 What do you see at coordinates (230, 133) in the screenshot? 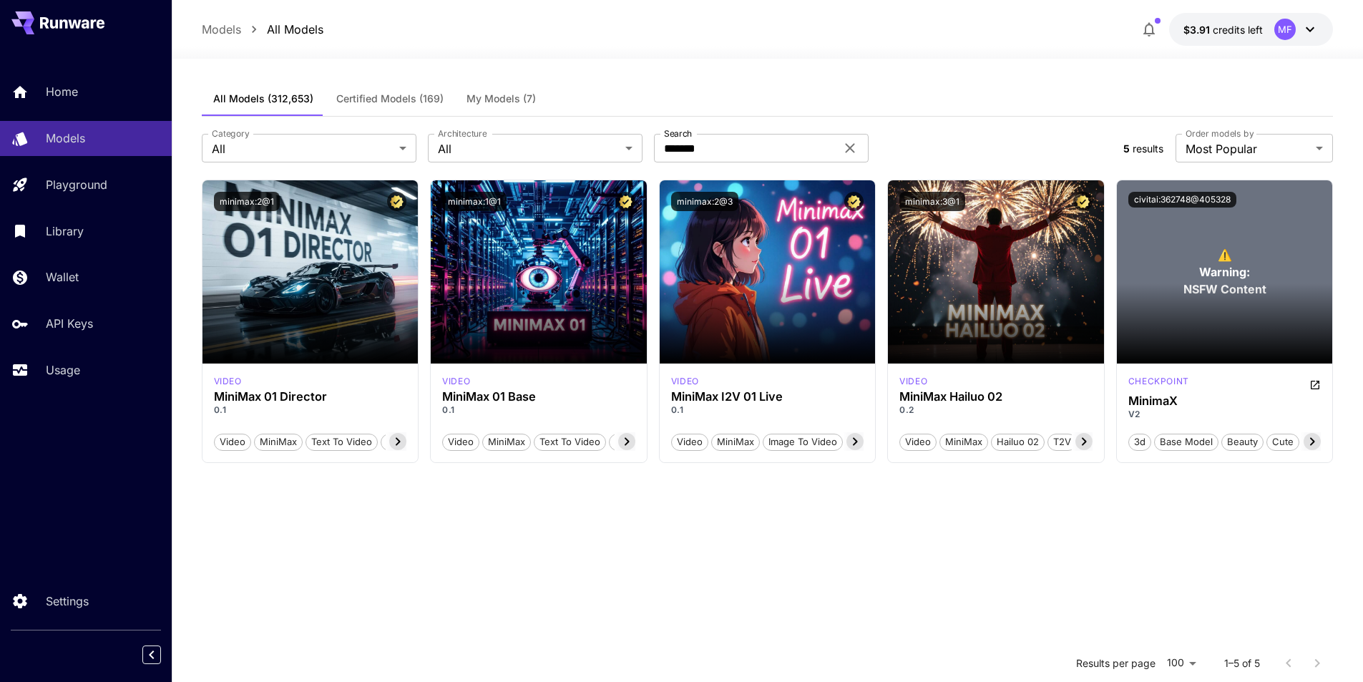
I see `label: Category` at bounding box center [230, 133].